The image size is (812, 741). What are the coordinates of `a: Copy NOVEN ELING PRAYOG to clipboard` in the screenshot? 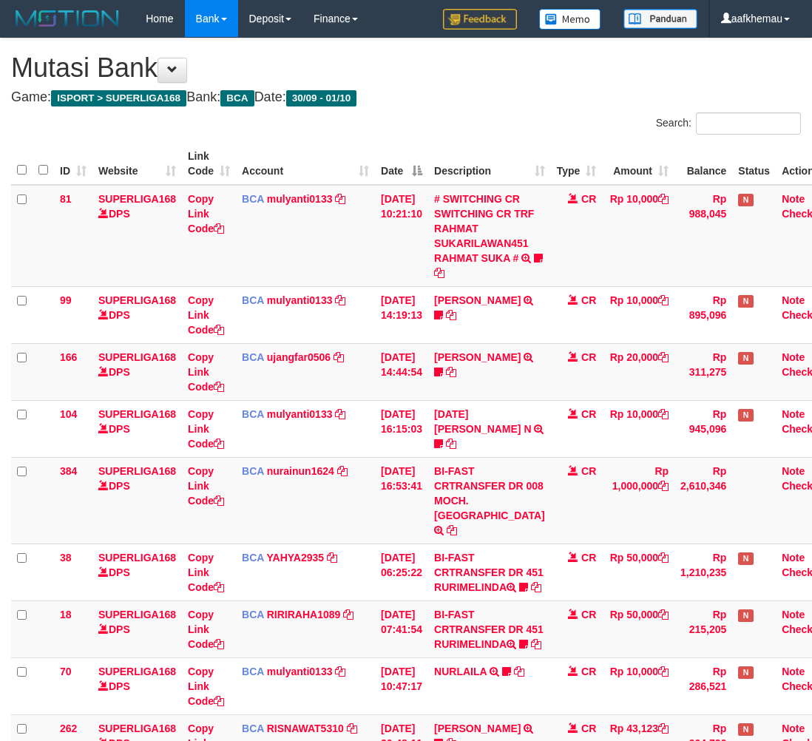 It's located at (451, 372).